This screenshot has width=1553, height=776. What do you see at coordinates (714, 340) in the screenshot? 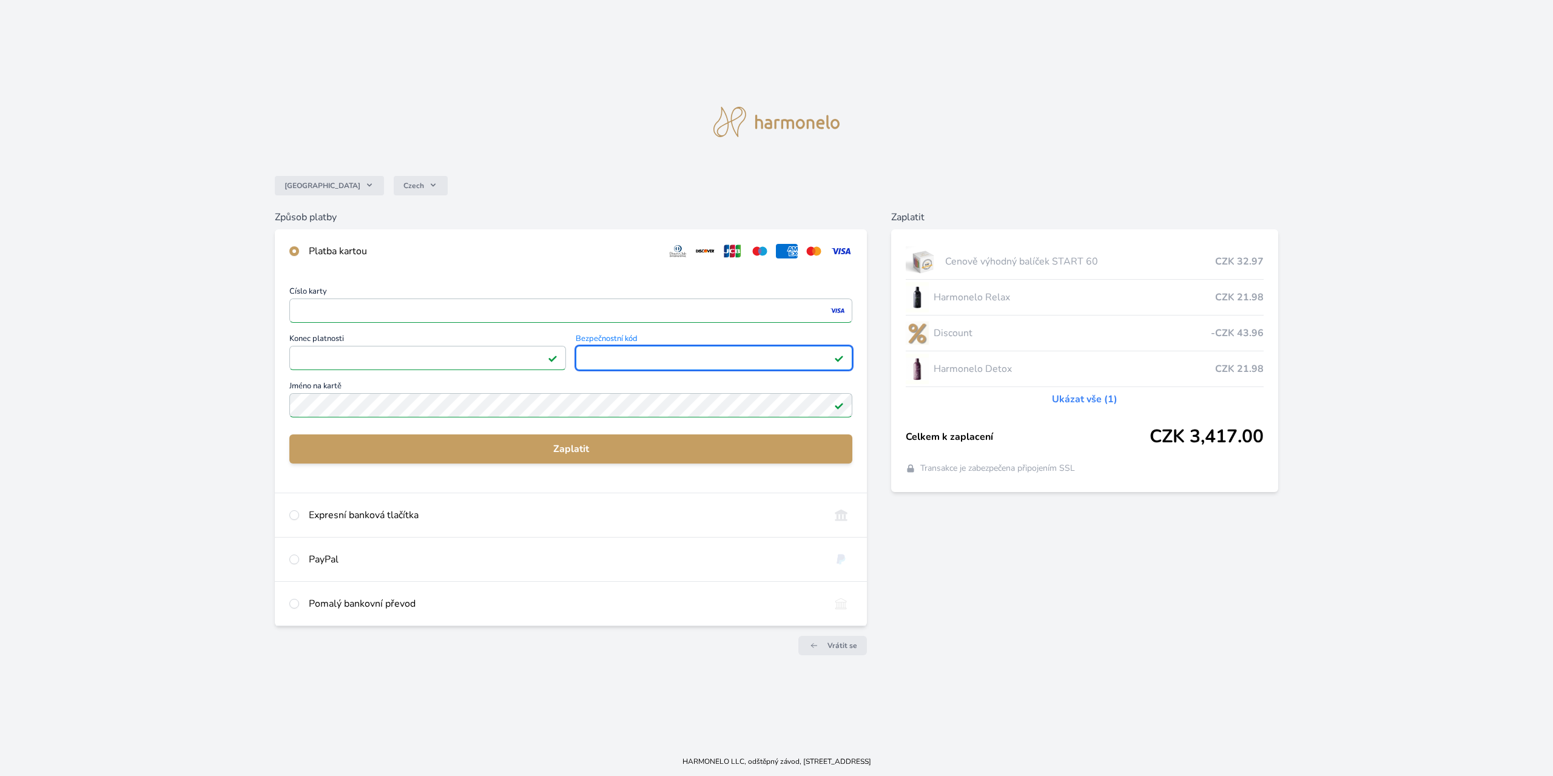
I see `span: Bezpečnostní kód` at bounding box center [714, 340].